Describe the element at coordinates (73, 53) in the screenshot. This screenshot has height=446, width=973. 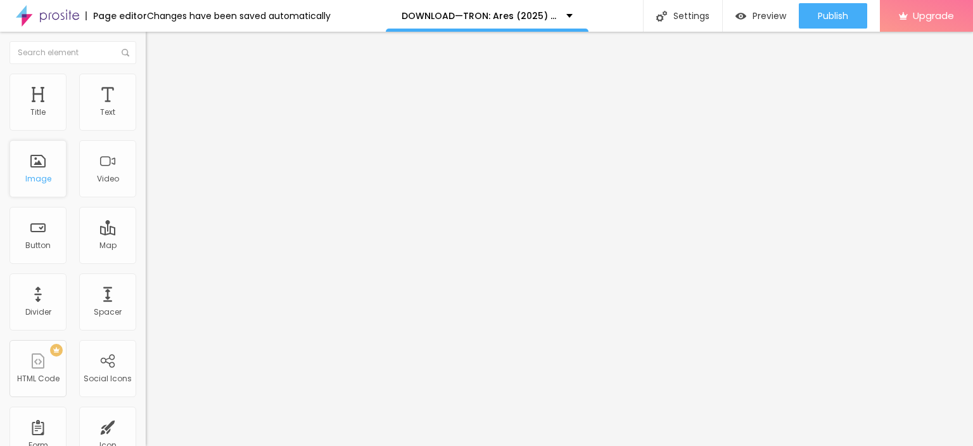
I see `input: Search element` at that location.